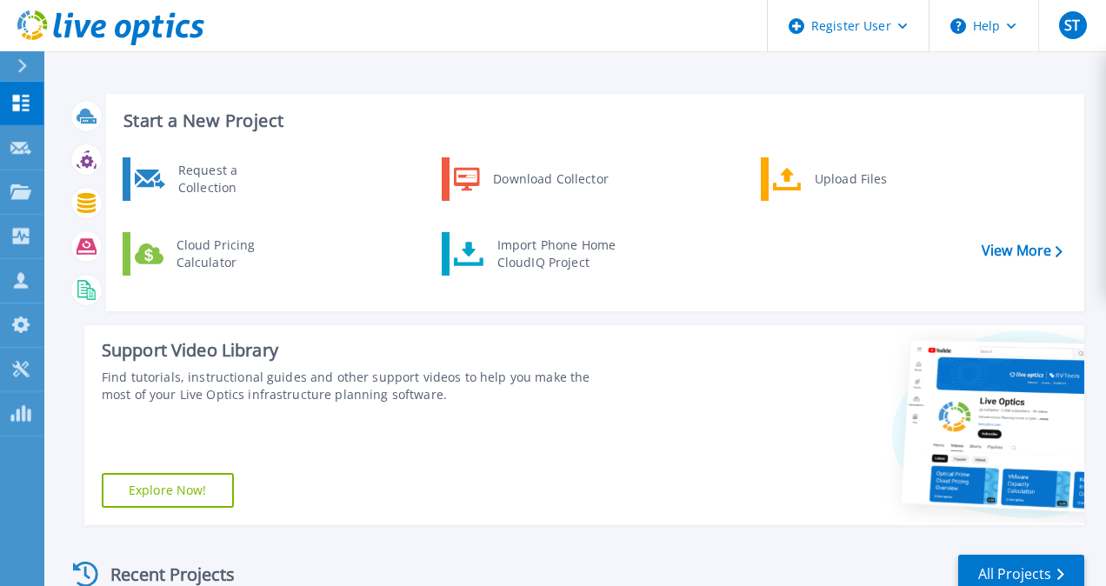  I want to click on a: Upload Files, so click(849, 179).